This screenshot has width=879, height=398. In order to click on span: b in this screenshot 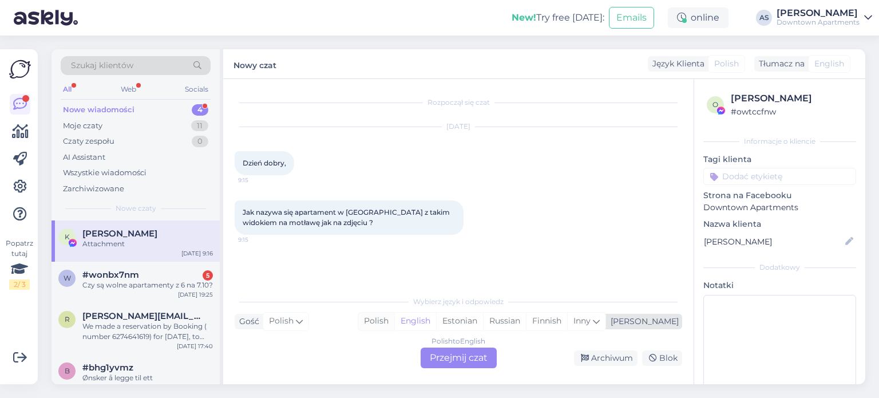, I will do `click(67, 370)`.